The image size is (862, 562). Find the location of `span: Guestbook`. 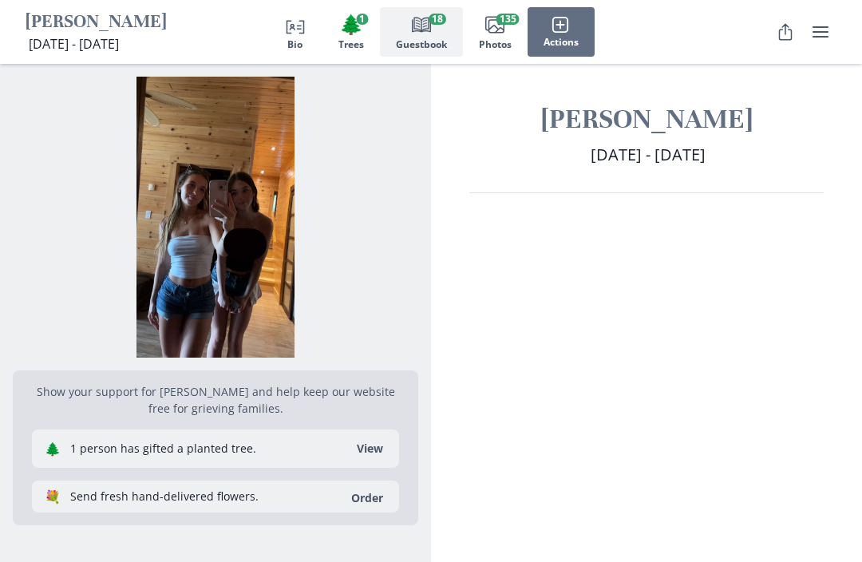

span: Guestbook is located at coordinates (421, 45).